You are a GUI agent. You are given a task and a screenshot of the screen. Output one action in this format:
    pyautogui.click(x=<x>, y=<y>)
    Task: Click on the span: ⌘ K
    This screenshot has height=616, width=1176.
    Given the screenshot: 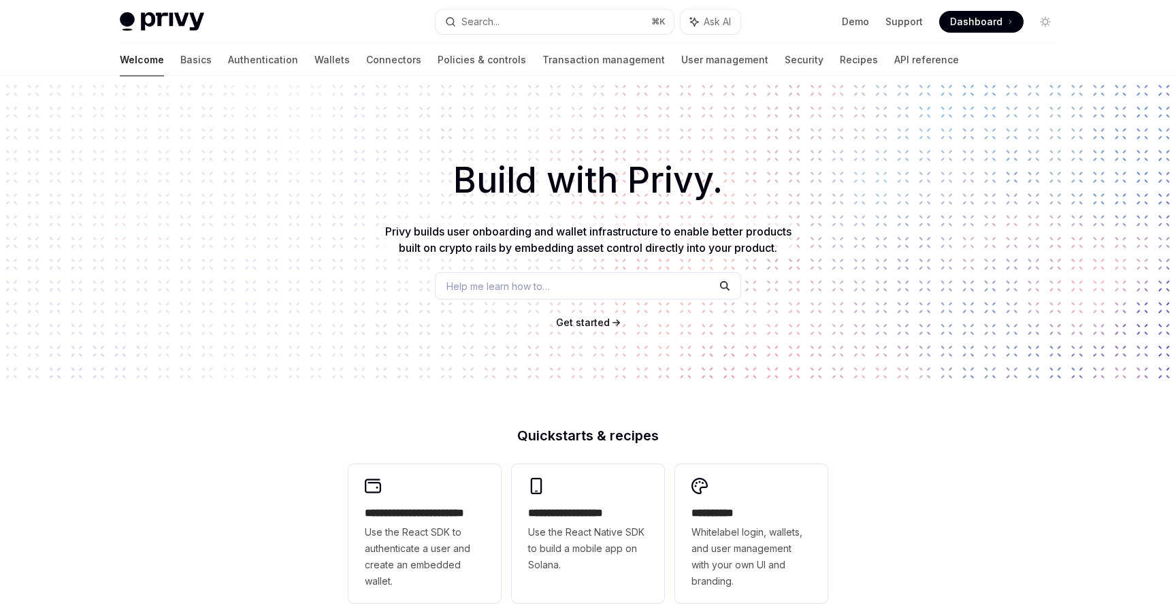 What is the action you would take?
    pyautogui.click(x=658, y=22)
    